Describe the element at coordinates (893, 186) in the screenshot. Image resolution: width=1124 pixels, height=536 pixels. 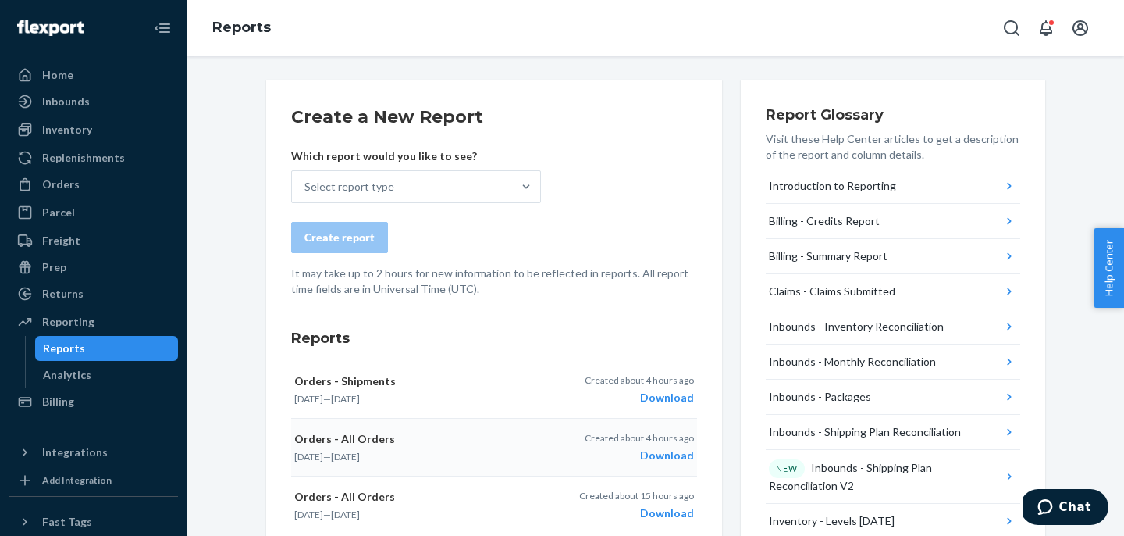
I see `button: Introduction to Reporting` at that location.